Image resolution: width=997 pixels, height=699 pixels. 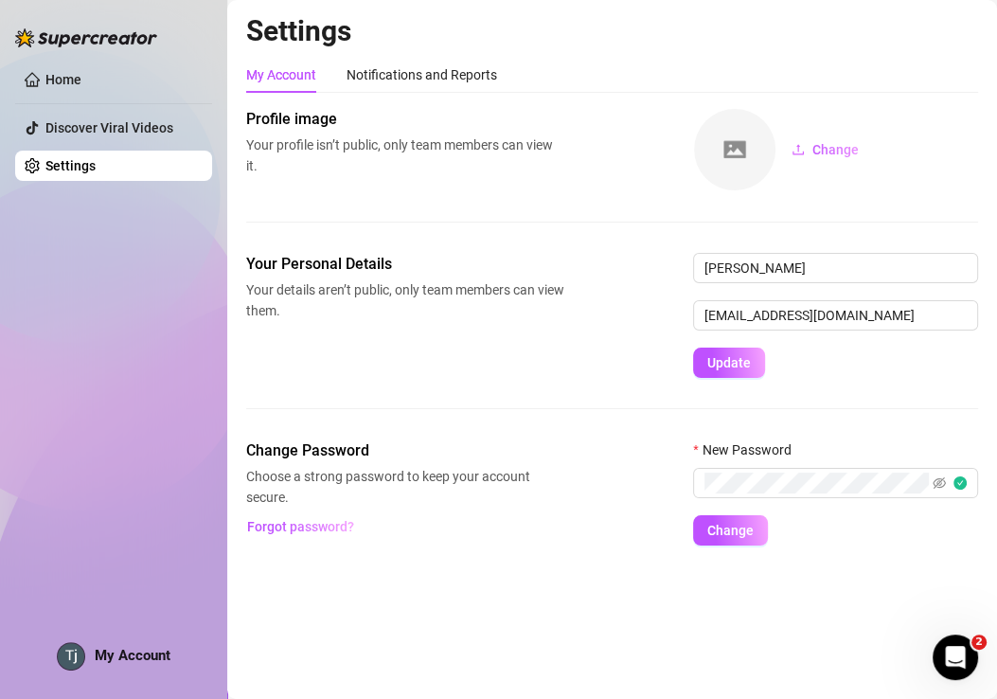 I want to click on button: Update, so click(x=729, y=363).